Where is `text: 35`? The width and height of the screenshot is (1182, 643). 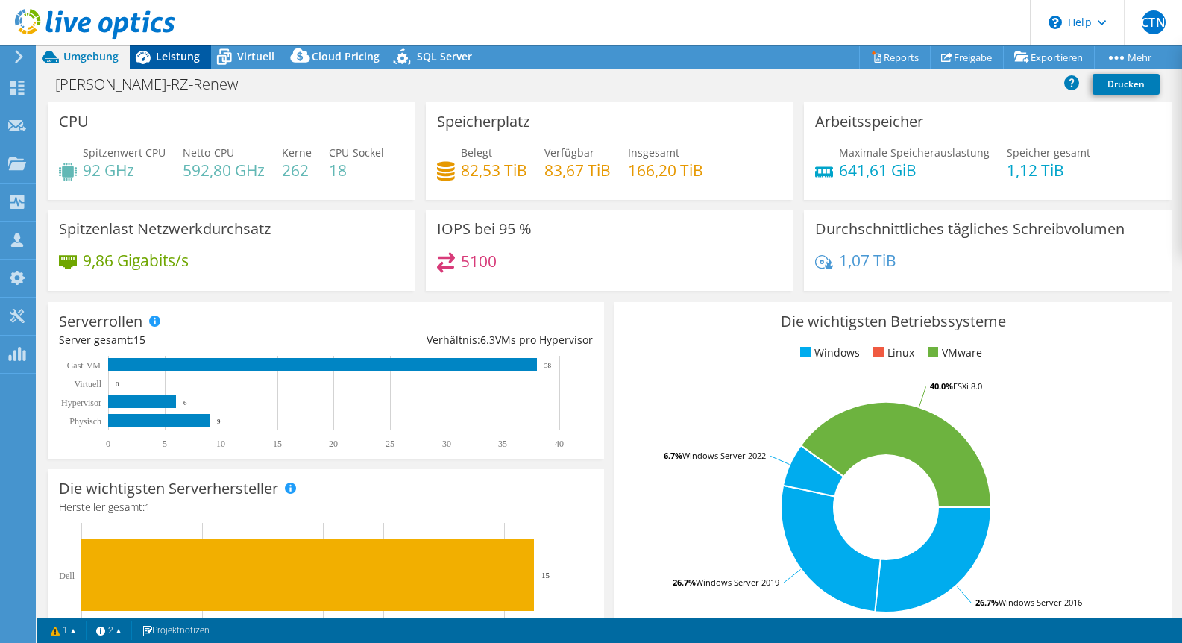
text: 35 is located at coordinates (503, 444).